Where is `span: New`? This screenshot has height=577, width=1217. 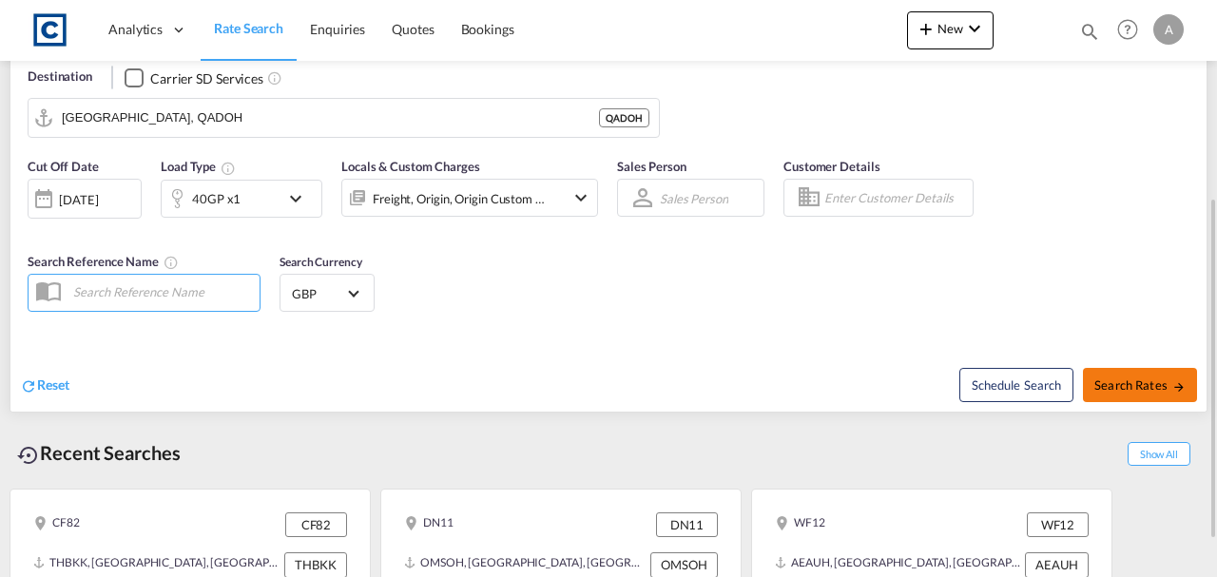
span: New is located at coordinates (950, 29).